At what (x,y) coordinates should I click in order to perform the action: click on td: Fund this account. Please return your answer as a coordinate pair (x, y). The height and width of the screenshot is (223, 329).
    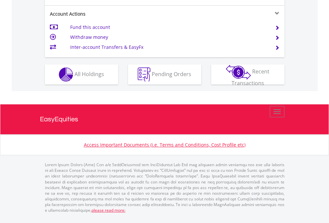
    Looking at the image, I should click on (168, 27).